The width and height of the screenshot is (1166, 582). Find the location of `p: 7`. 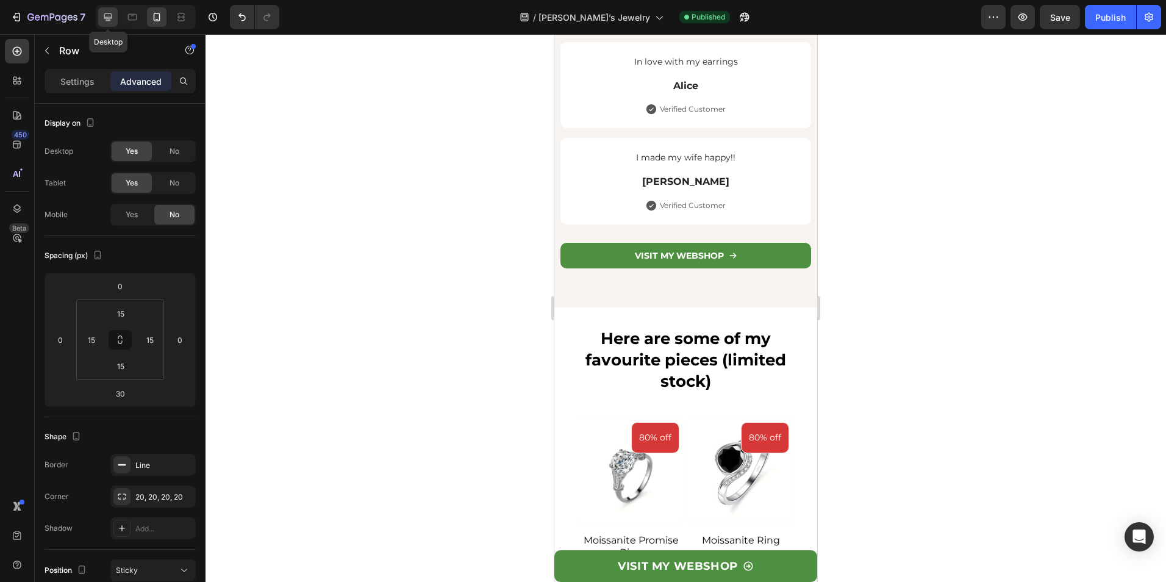

p: 7 is located at coordinates (82, 17).